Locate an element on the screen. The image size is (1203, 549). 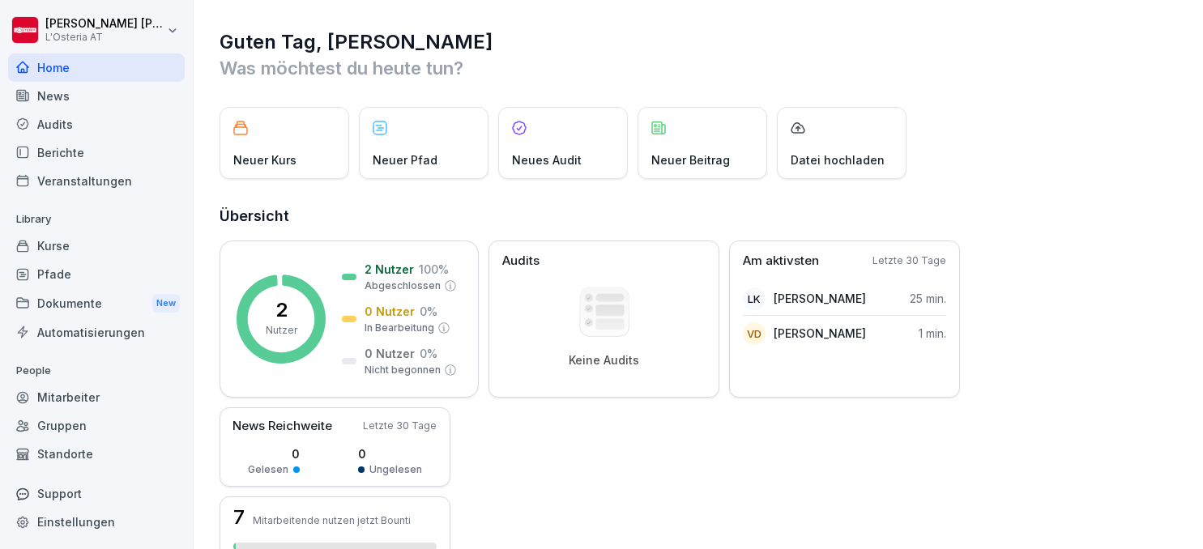
p: 2 Nutzer is located at coordinates (389, 269).